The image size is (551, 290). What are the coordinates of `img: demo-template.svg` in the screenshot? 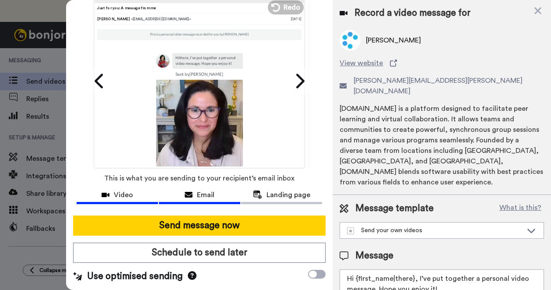 It's located at (350, 231).